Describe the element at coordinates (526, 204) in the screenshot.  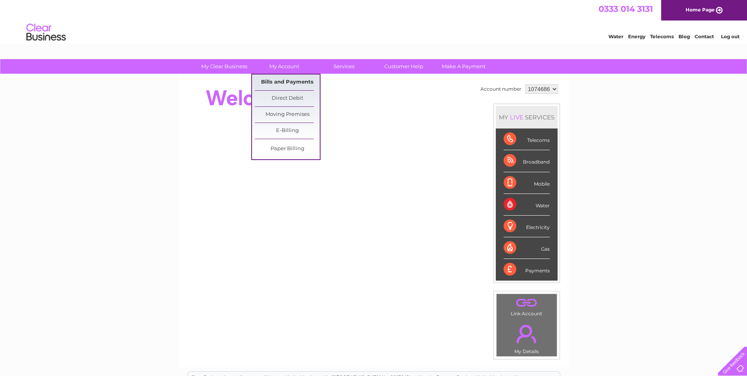
I see `div: Water` at that location.